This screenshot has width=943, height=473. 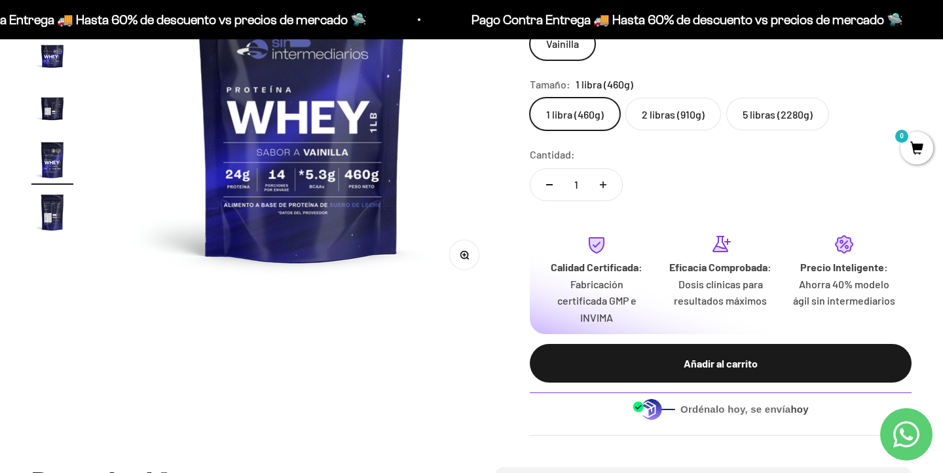 What do you see at coordinates (242, 206) in the screenshot?
I see `span: Enviar` at bounding box center [242, 206].